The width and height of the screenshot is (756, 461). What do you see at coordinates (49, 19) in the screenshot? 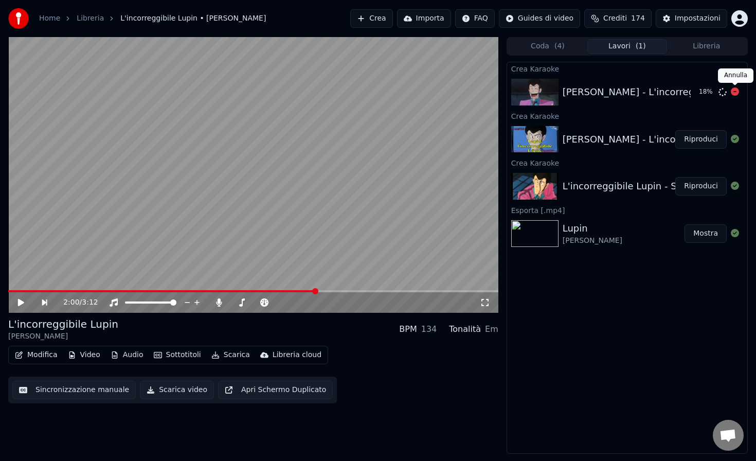
I see `a: Home` at bounding box center [49, 19].